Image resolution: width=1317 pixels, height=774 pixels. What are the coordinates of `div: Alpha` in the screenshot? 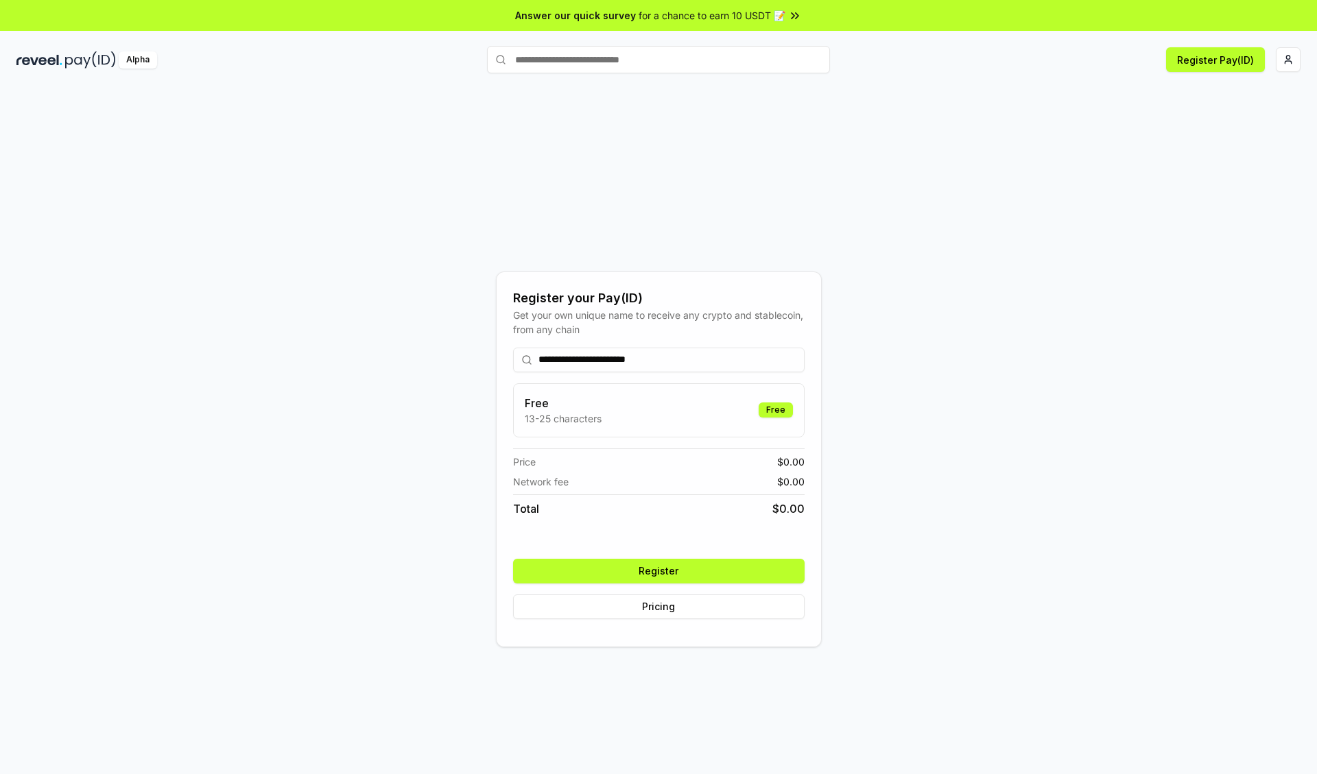 It's located at (138, 60).